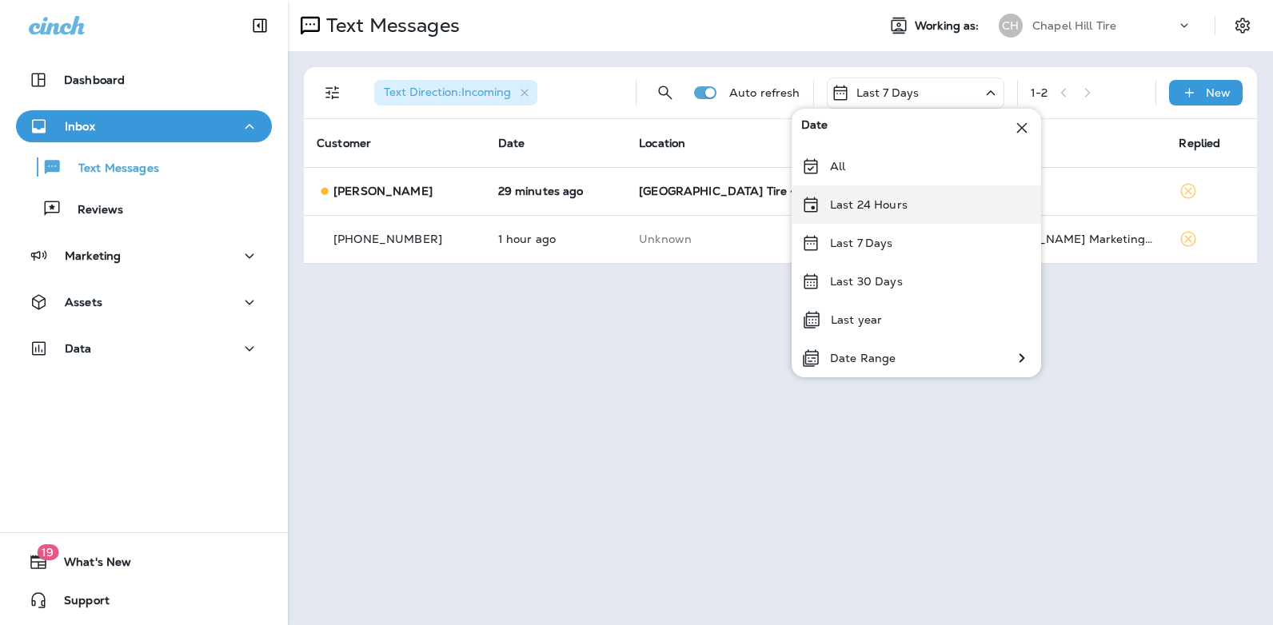 This screenshot has height=625, width=1273. What do you see at coordinates (144, 209) in the screenshot?
I see `button: Reviews` at bounding box center [144, 209].